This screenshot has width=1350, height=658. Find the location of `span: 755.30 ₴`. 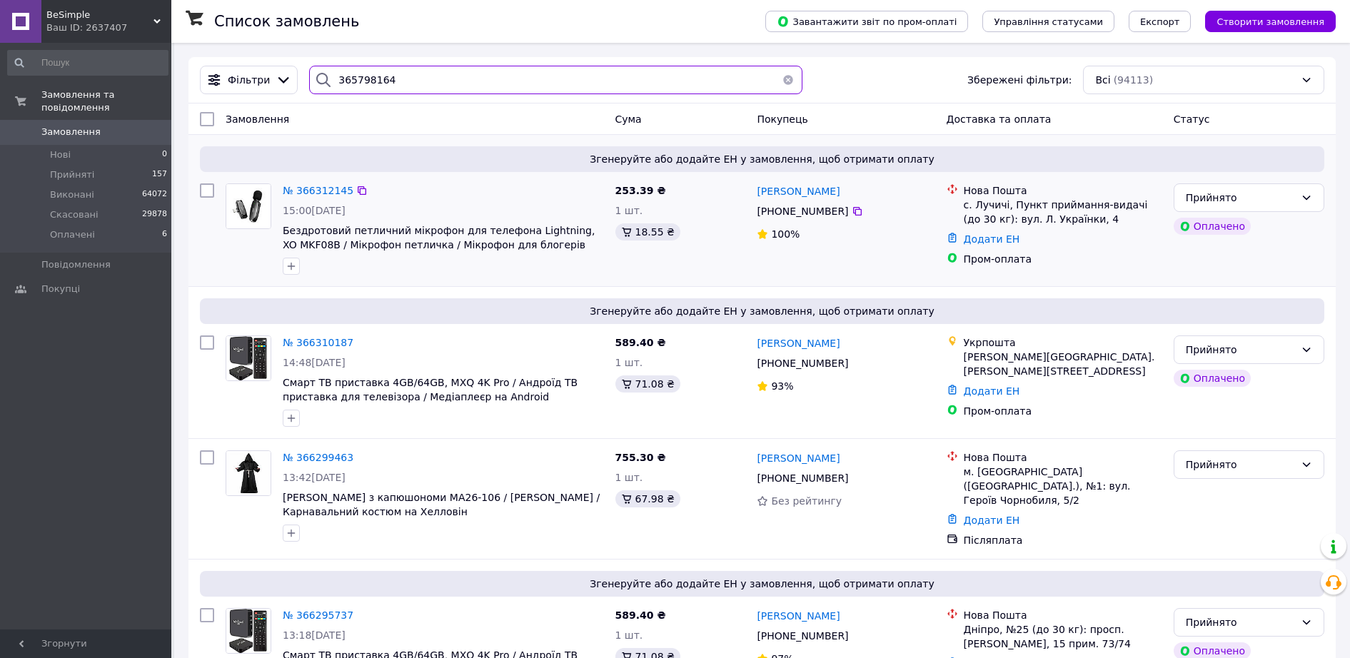

span: 755.30 ₴ is located at coordinates (640, 457).